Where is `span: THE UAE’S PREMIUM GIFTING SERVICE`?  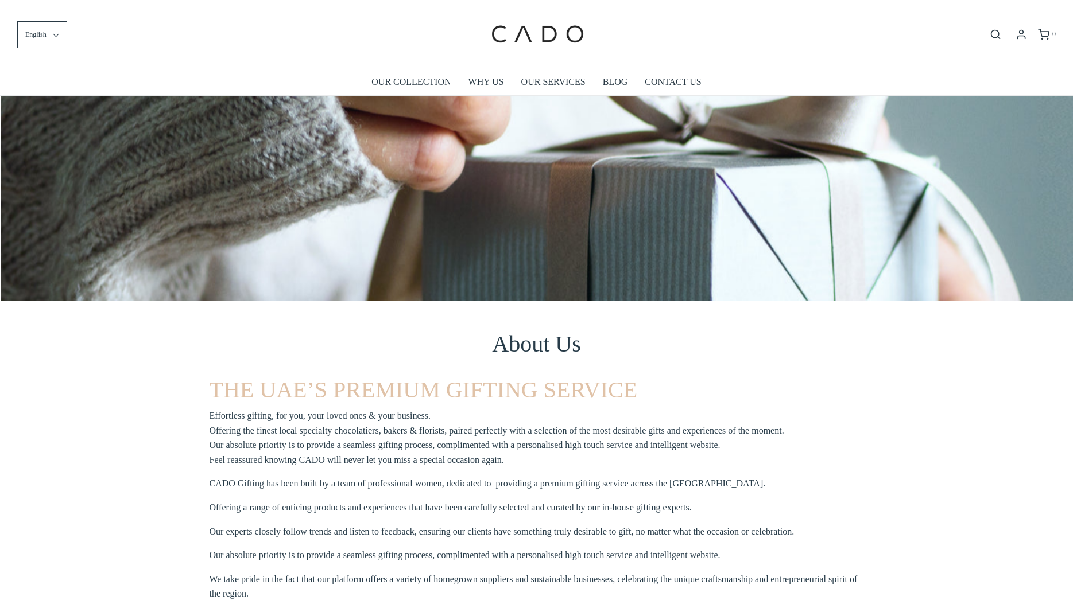
span: THE UAE’S PREMIUM GIFTING SERVICE is located at coordinates (424, 390).